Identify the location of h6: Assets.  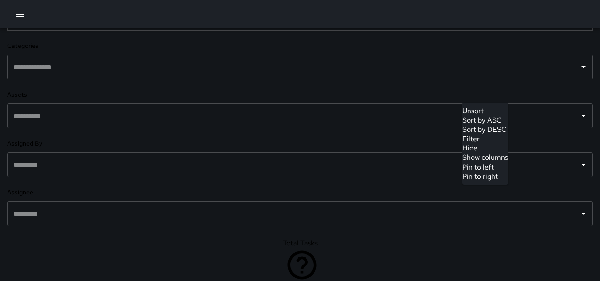
(300, 95).